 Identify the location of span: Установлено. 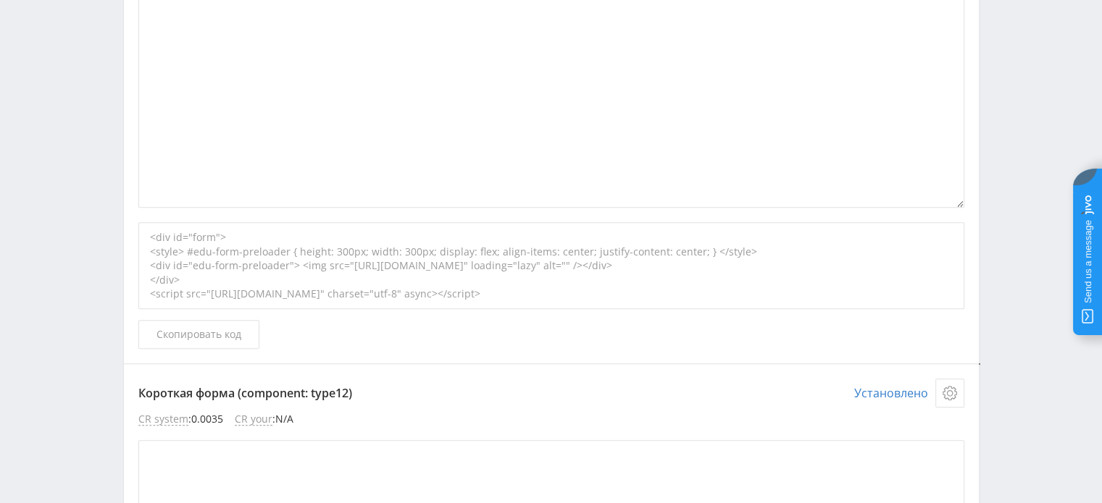
(891, 393).